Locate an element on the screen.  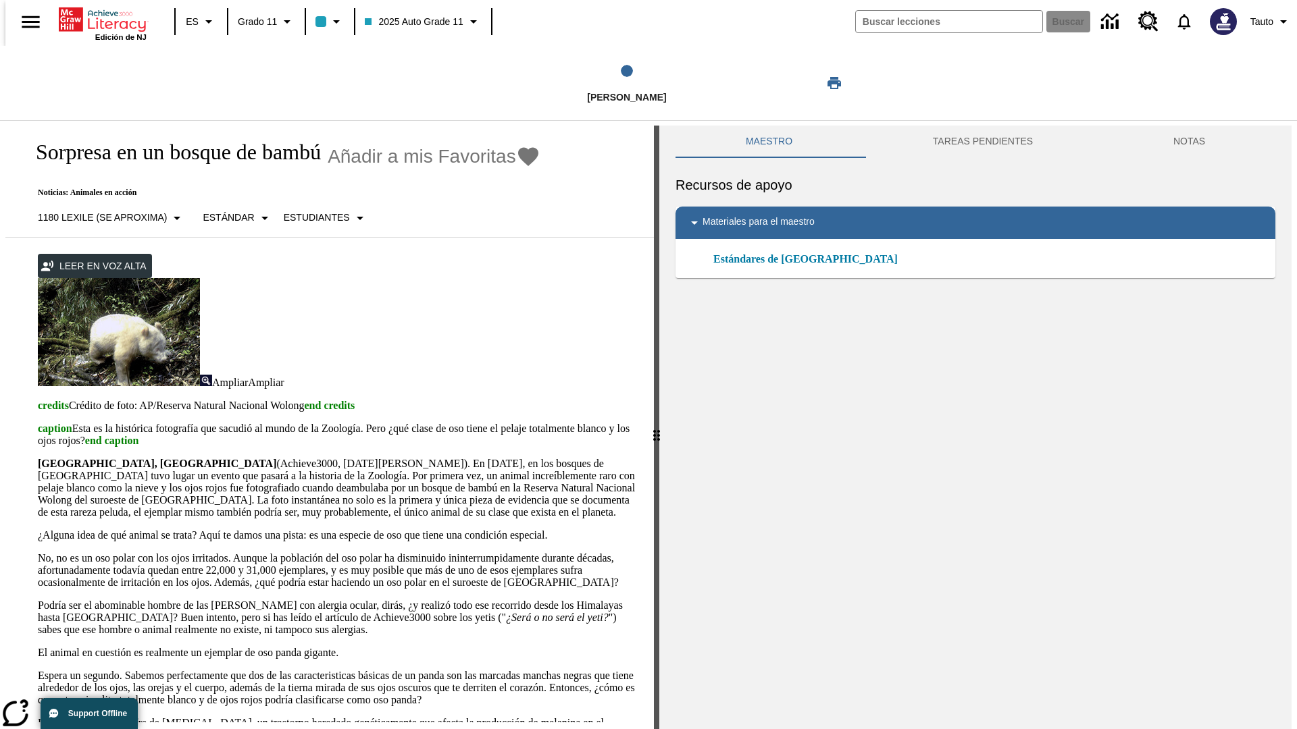
div: Materiales para el maestro is located at coordinates (975, 223).